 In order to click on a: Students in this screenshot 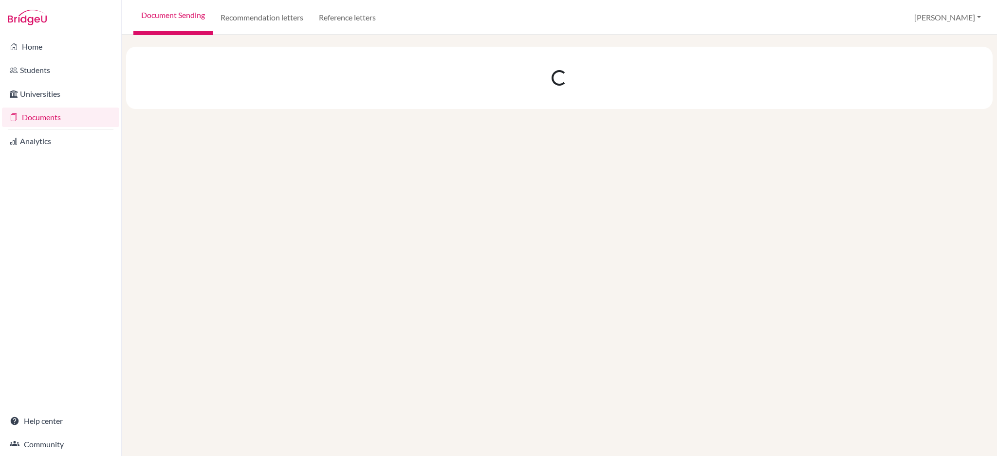, I will do `click(60, 70)`.